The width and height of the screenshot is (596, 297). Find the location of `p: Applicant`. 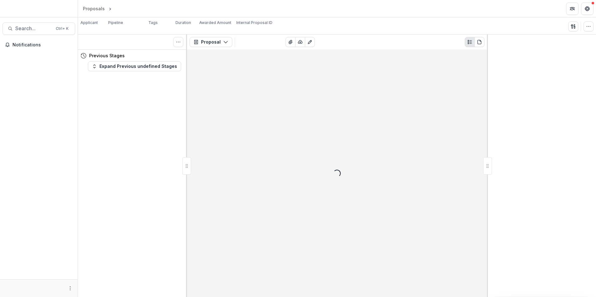

p: Applicant is located at coordinates (89, 23).